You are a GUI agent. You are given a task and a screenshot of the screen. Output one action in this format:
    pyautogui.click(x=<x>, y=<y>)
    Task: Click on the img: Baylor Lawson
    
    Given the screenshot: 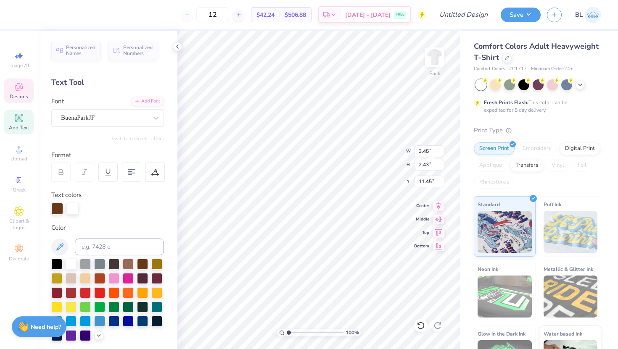 What is the action you would take?
    pyautogui.click(x=593, y=15)
    